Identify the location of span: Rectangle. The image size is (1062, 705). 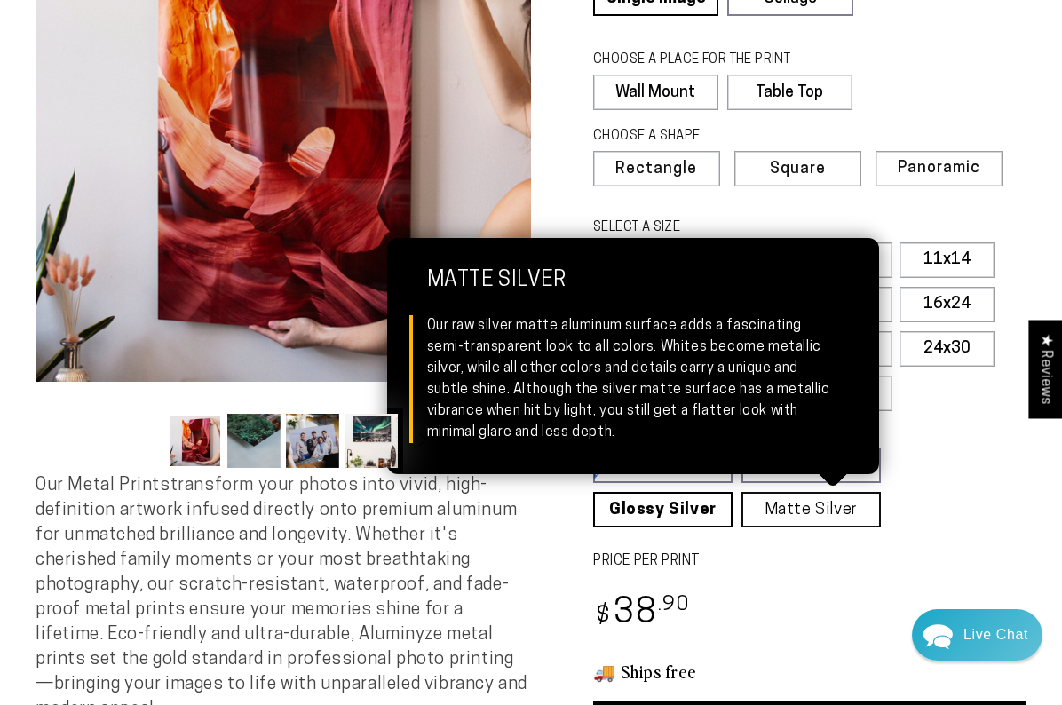
(656, 170).